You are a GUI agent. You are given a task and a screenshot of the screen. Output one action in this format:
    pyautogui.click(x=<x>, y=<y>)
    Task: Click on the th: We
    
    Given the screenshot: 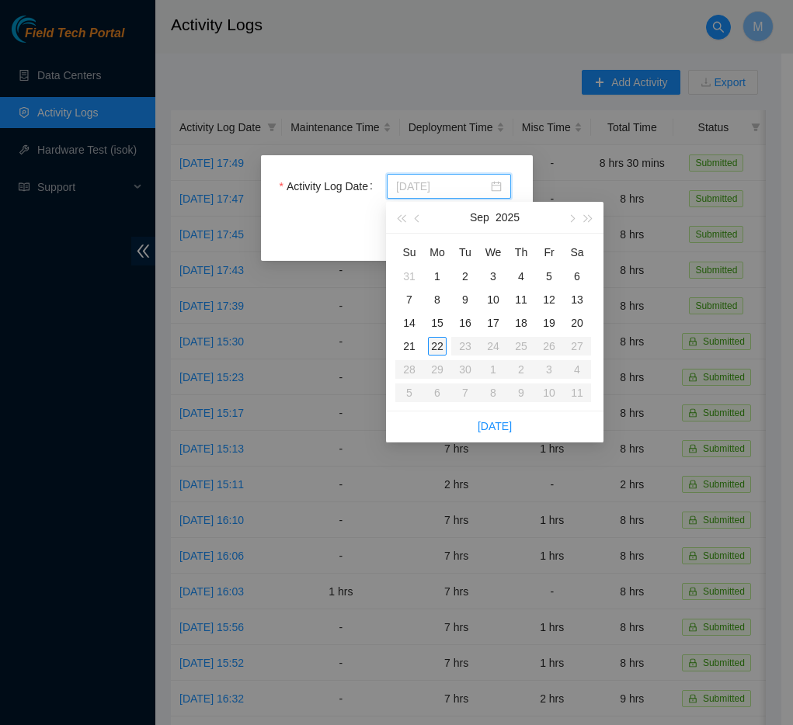 What is the action you would take?
    pyautogui.click(x=493, y=252)
    